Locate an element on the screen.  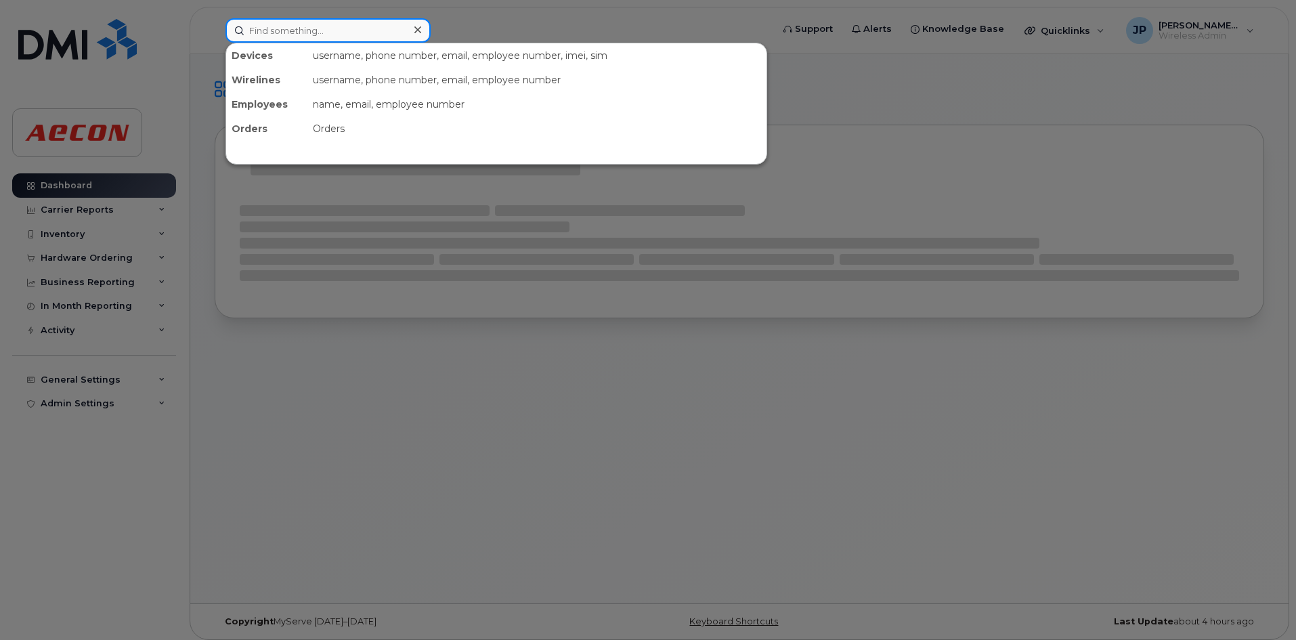
div: Wirelines is located at coordinates (267, 80).